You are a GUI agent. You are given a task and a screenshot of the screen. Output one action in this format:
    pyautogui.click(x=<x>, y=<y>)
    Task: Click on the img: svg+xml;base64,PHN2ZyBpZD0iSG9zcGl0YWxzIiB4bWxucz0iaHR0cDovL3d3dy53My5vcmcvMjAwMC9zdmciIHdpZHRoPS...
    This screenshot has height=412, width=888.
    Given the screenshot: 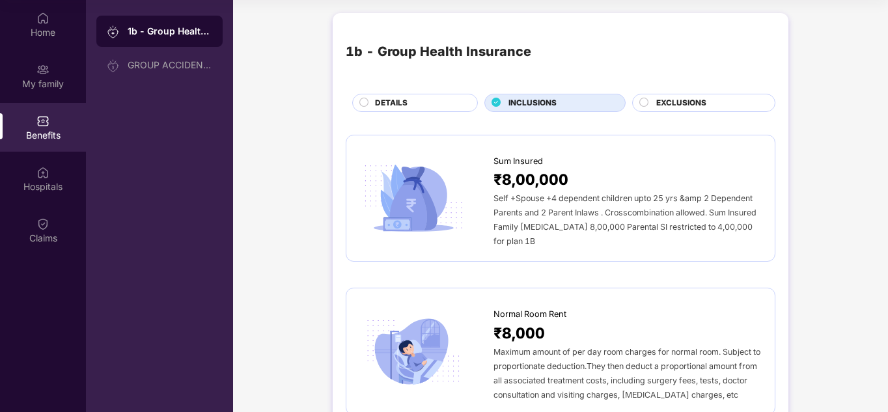 What is the action you would take?
    pyautogui.click(x=43, y=173)
    